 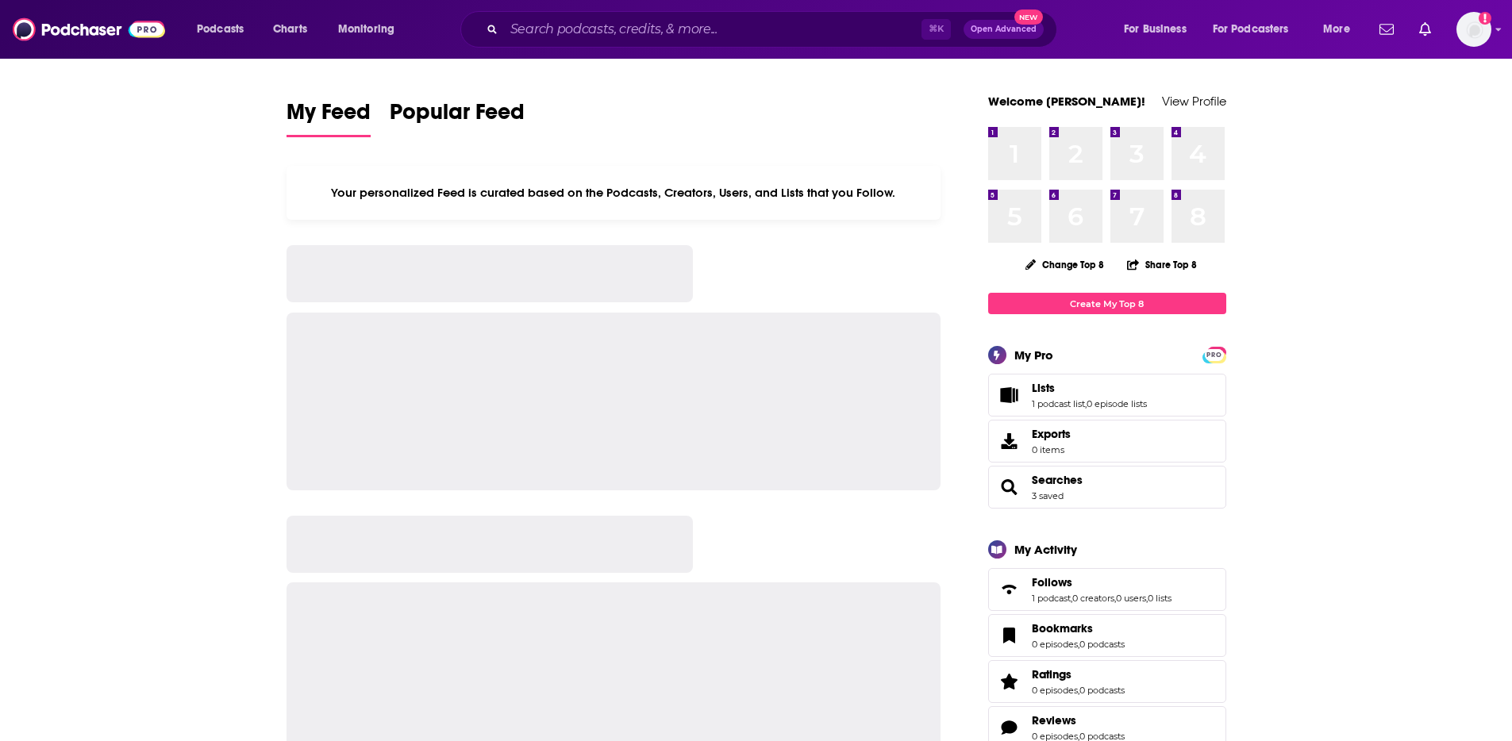 What do you see at coordinates (614, 193) in the screenshot?
I see `div: Your personalized Feed is curated based on the Podcasts, Creators, Users, and Lists that you Follow.` at bounding box center [614, 193].